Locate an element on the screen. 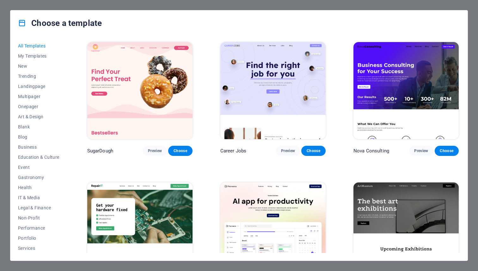 The image size is (478, 271). span: Landingpage is located at coordinates (39, 86).